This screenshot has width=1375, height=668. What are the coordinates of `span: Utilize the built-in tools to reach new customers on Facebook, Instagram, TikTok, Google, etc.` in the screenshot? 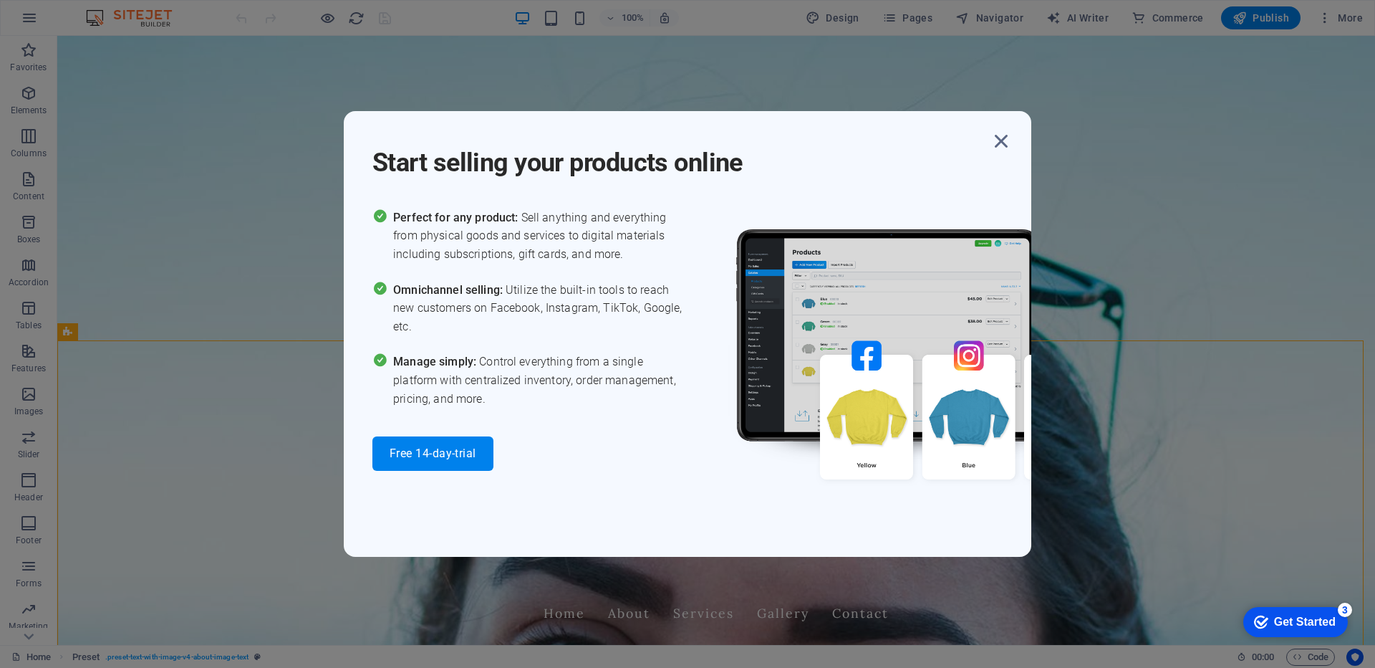 It's located at (540, 308).